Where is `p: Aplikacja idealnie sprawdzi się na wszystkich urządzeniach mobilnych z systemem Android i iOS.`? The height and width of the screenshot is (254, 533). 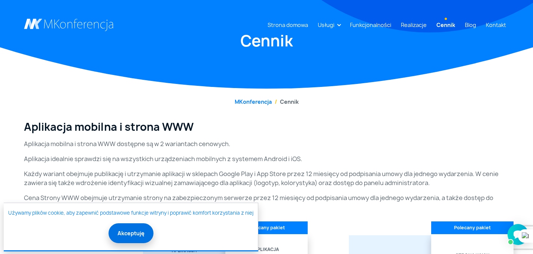 p: Aplikacja idealnie sprawdzi się na wszystkich urządzeniach mobilnych z systemem Android i iOS. is located at coordinates (267, 159).